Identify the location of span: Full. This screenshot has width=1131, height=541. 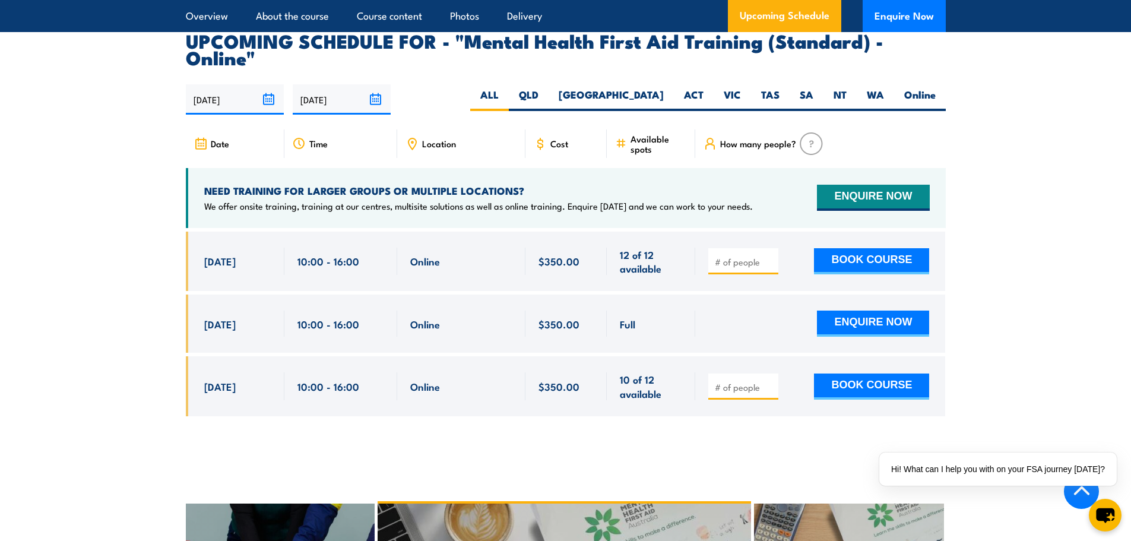
(627, 324).